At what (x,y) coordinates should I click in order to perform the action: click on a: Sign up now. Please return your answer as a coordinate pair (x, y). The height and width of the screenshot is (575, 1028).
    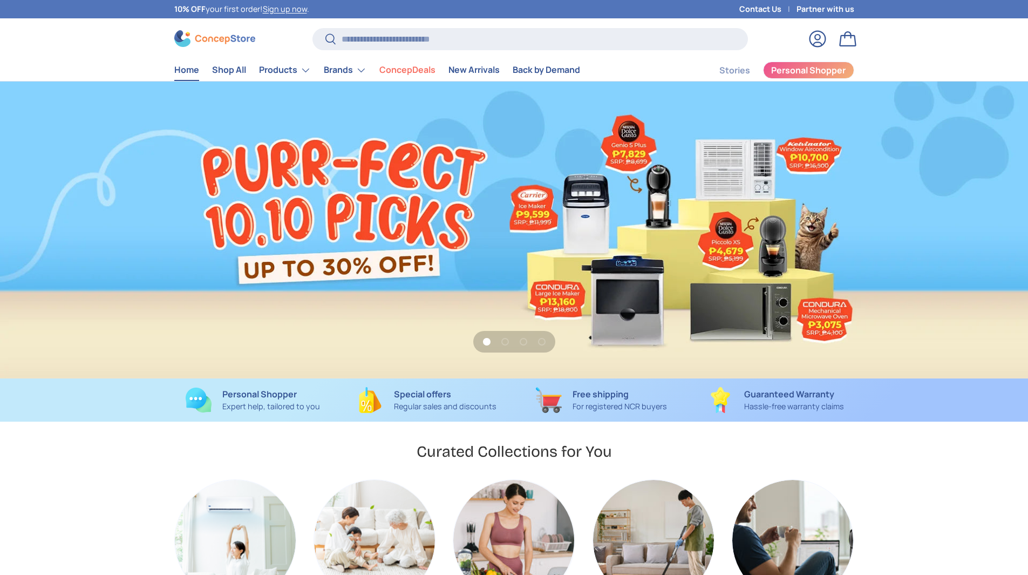
    Looking at the image, I should click on (285, 9).